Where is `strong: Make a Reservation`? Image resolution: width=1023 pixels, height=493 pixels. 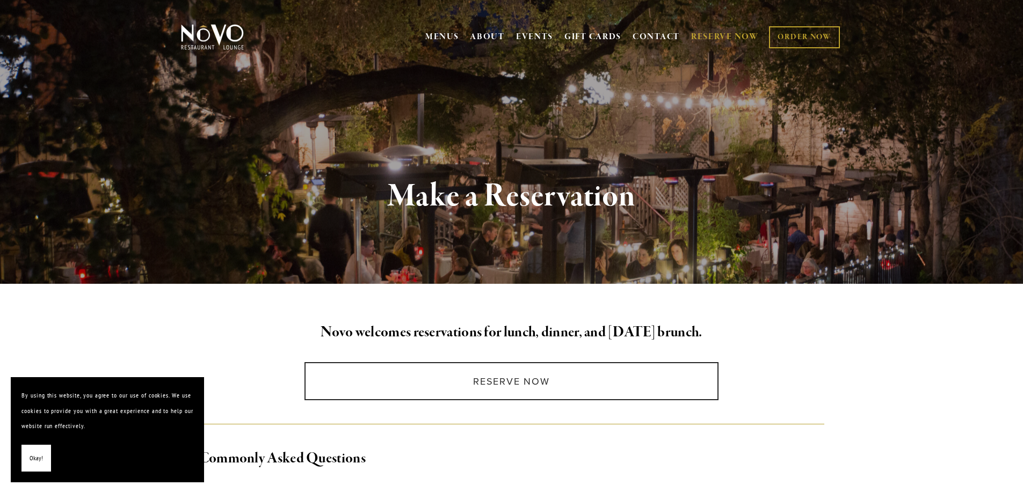 strong: Make a Reservation is located at coordinates (511, 196).